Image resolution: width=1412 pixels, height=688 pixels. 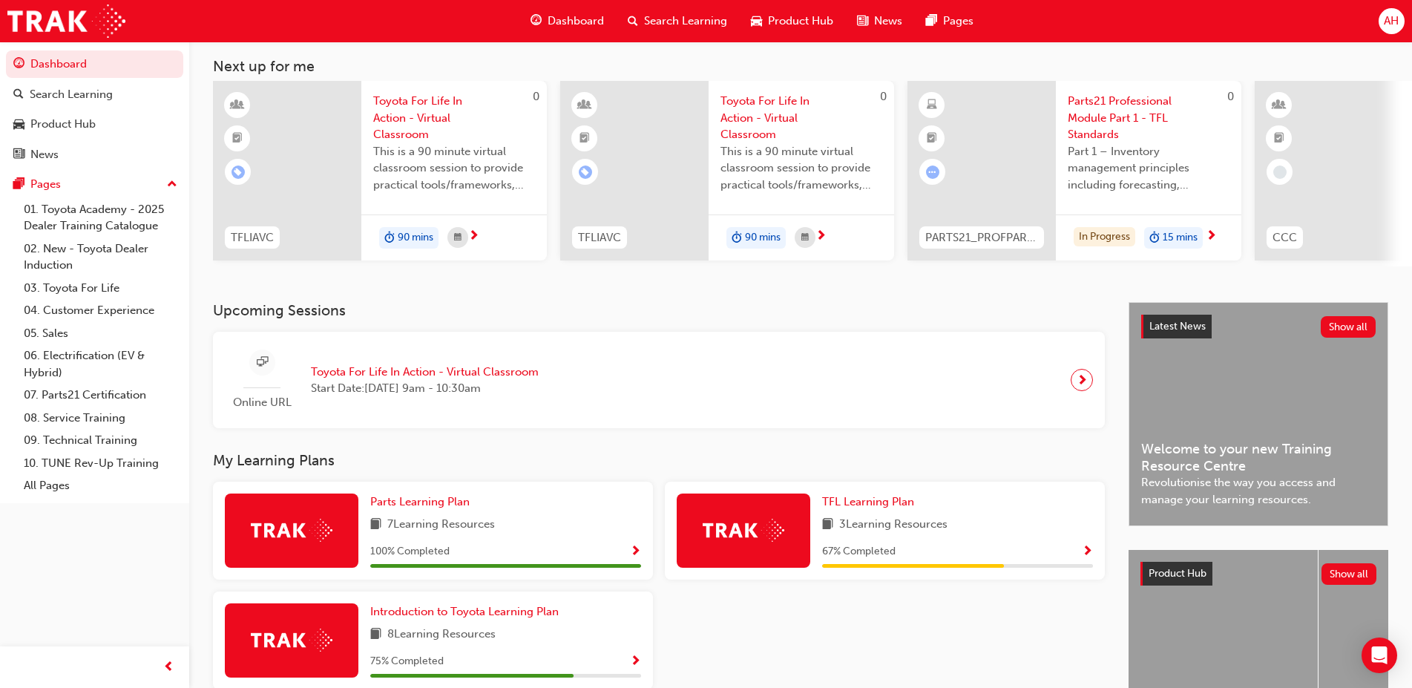 What do you see at coordinates (94, 184) in the screenshot?
I see `button: Pages` at bounding box center [94, 184].